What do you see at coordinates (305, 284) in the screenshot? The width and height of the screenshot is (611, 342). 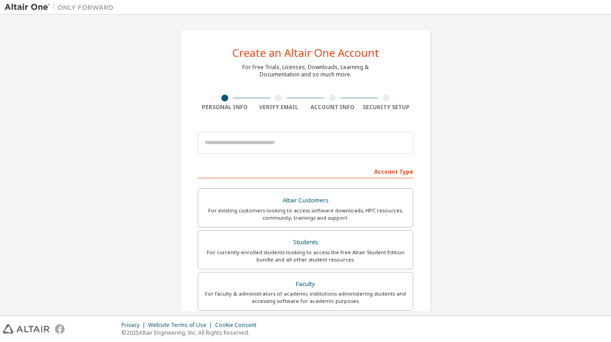 I see `div: Faculty` at bounding box center [305, 284].